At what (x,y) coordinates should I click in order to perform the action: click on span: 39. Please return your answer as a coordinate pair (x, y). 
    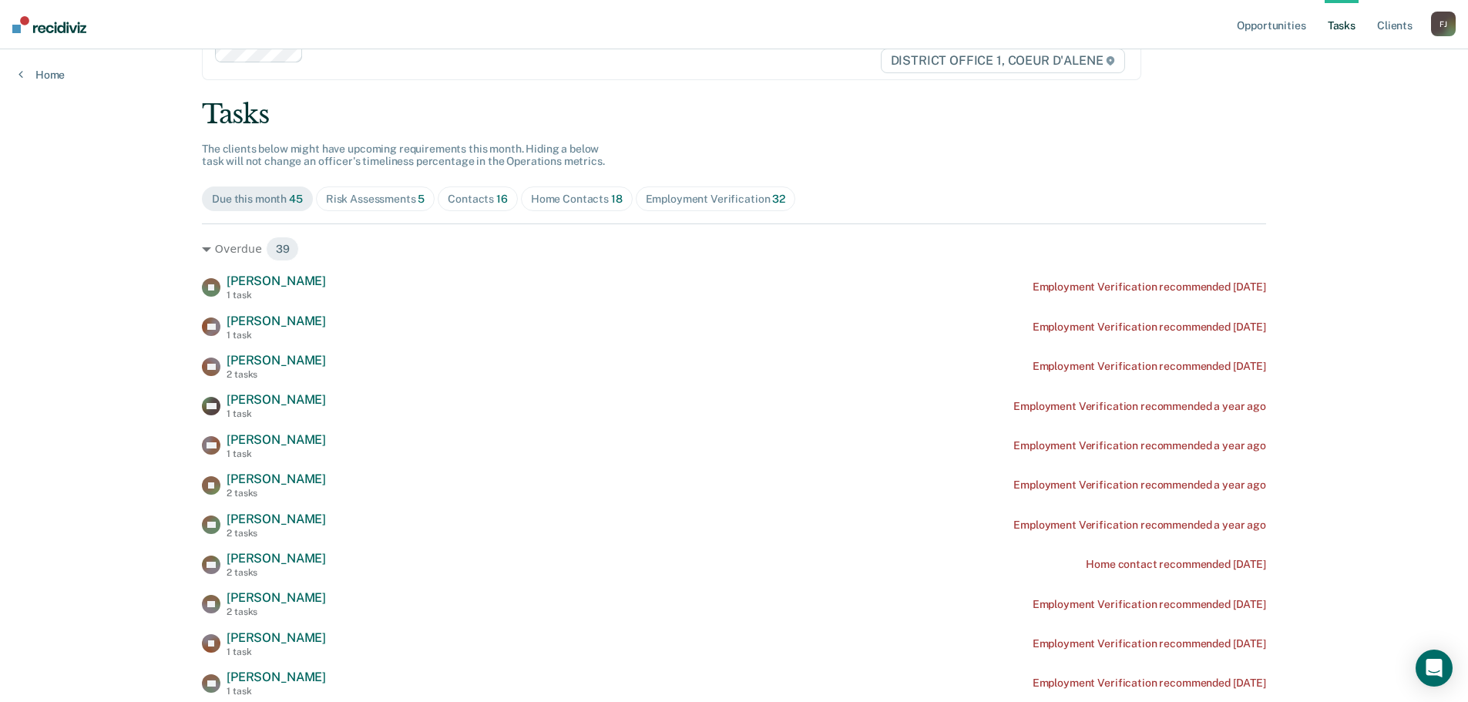
    Looking at the image, I should click on (283, 249).